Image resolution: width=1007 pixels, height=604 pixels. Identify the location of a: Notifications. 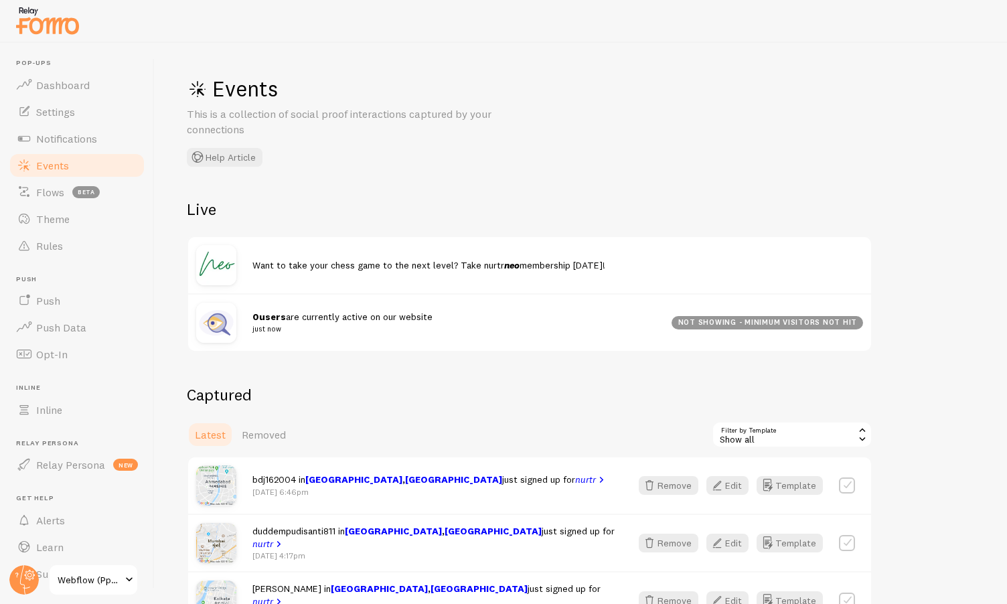
(77, 139).